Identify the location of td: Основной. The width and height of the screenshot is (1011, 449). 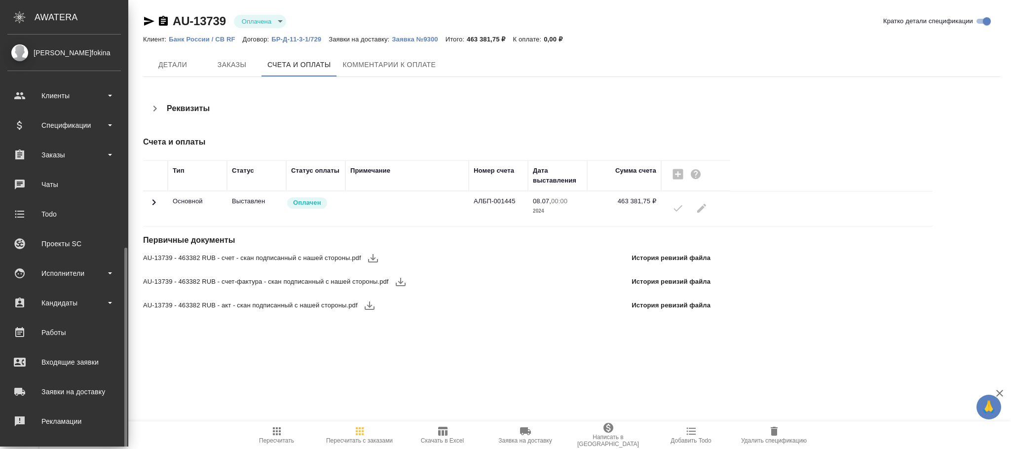
(197, 209).